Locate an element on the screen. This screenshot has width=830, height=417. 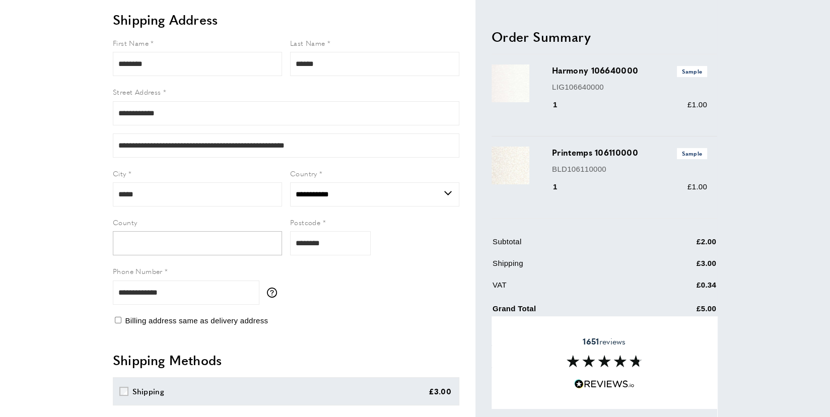
img: Printemps 106110000 is located at coordinates (510, 165).